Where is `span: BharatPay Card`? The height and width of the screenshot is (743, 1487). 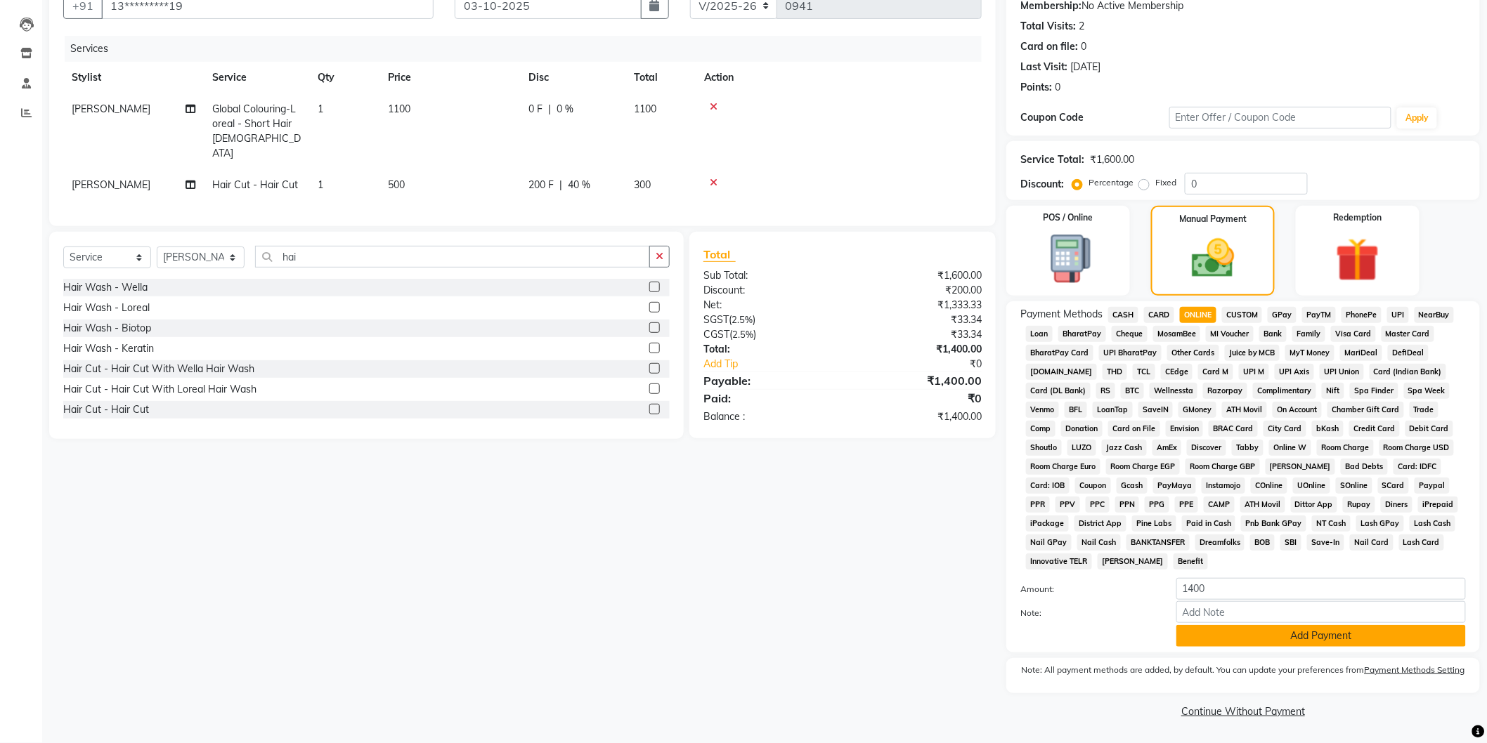
span: BharatPay Card is located at coordinates (1059, 353).